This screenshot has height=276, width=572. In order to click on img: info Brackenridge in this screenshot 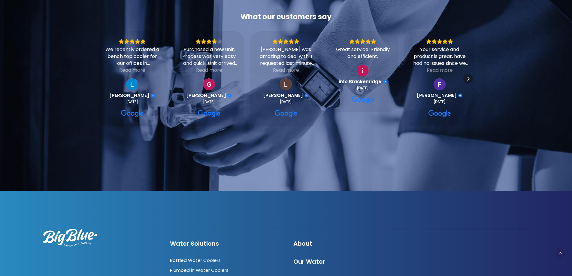, I will do `click(363, 71)`.